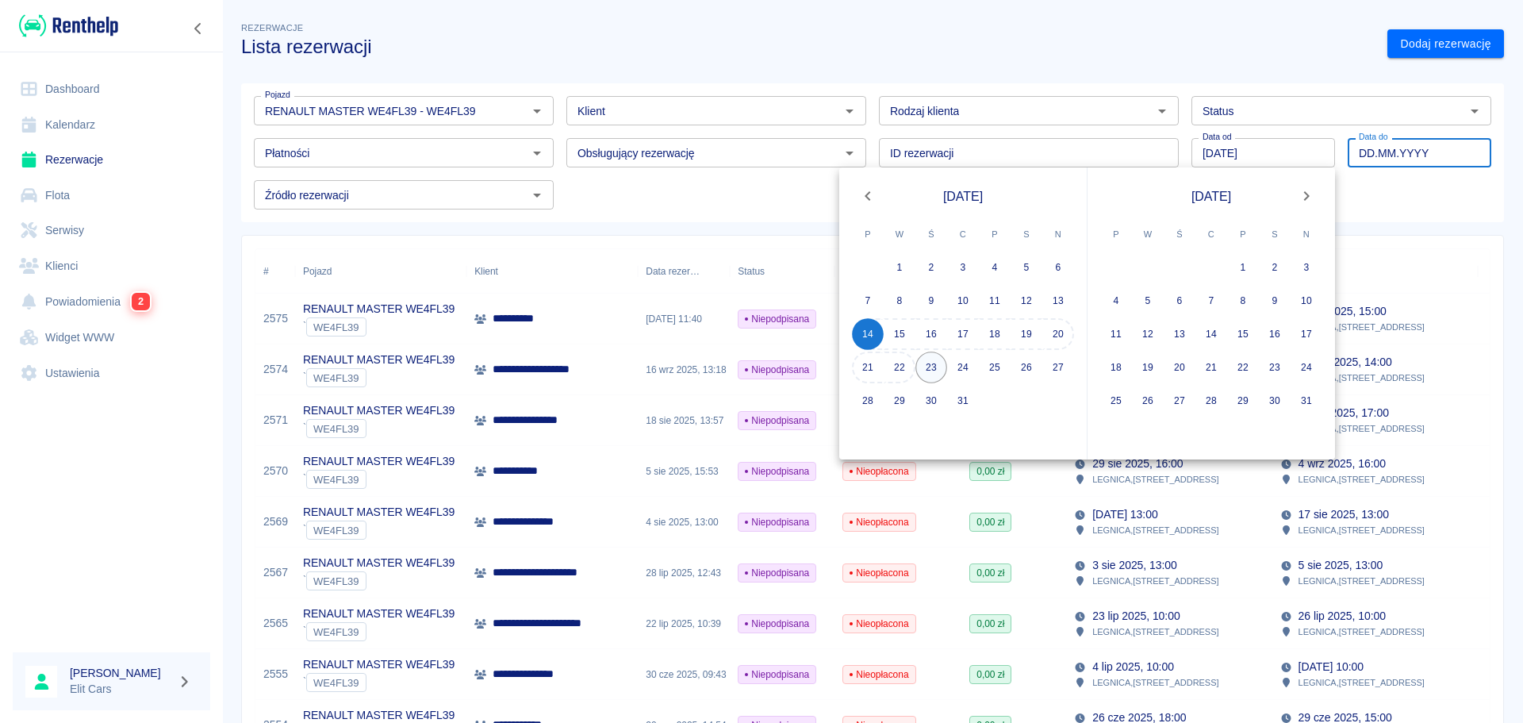 The width and height of the screenshot is (1523, 723). I want to click on img: Renthelp logo, so click(68, 25).